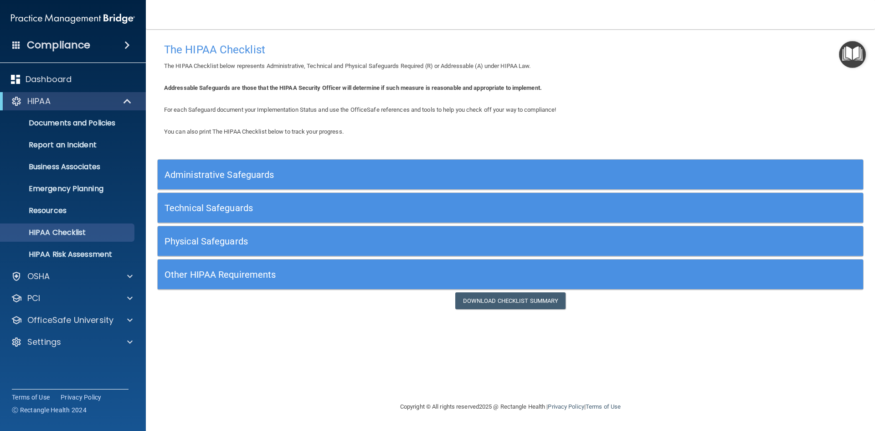 This screenshot has height=431, width=875. I want to click on h5: Technical Safeguards, so click(422, 208).